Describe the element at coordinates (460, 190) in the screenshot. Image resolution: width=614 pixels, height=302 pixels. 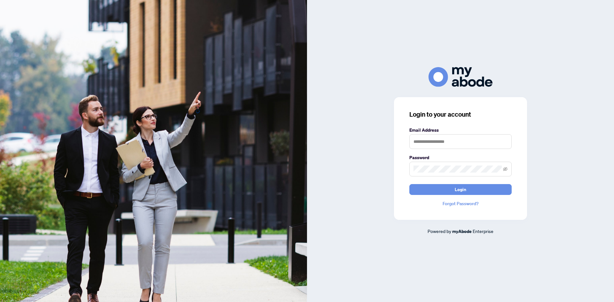
I see `span: Login` at that location.